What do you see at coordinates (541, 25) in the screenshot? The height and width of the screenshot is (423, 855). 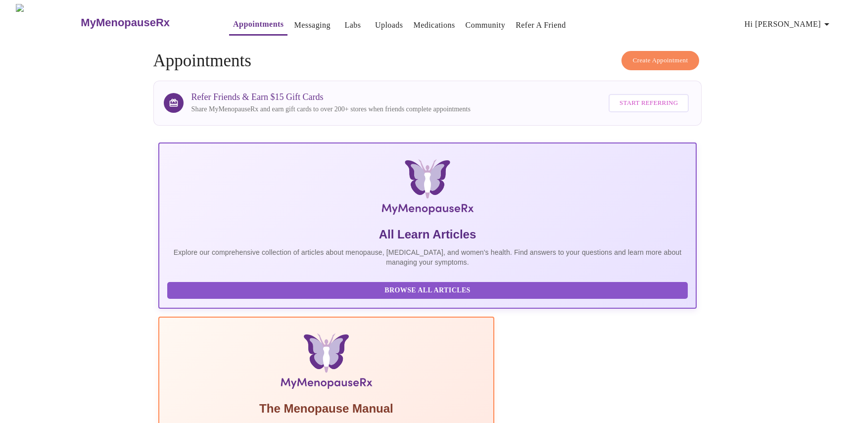 I see `button: Refer a Friend` at bounding box center [541, 25].